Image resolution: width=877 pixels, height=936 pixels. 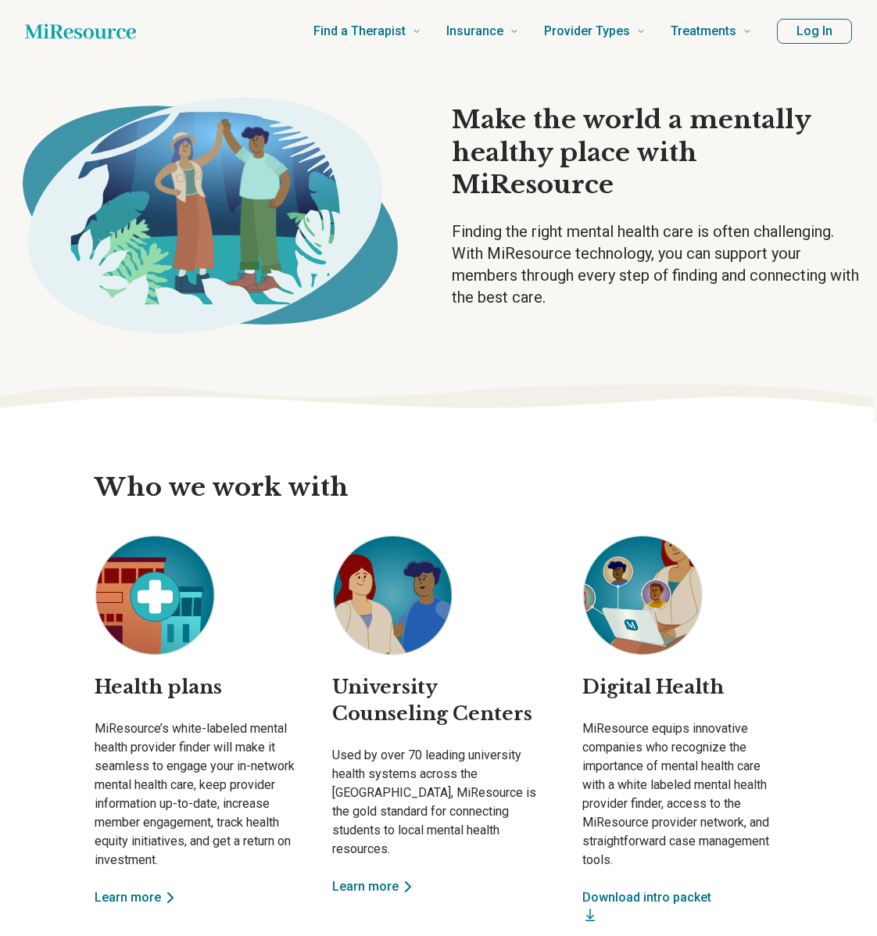 What do you see at coordinates (393, 595) in the screenshot?
I see `img: University Counseling Centers` at bounding box center [393, 595].